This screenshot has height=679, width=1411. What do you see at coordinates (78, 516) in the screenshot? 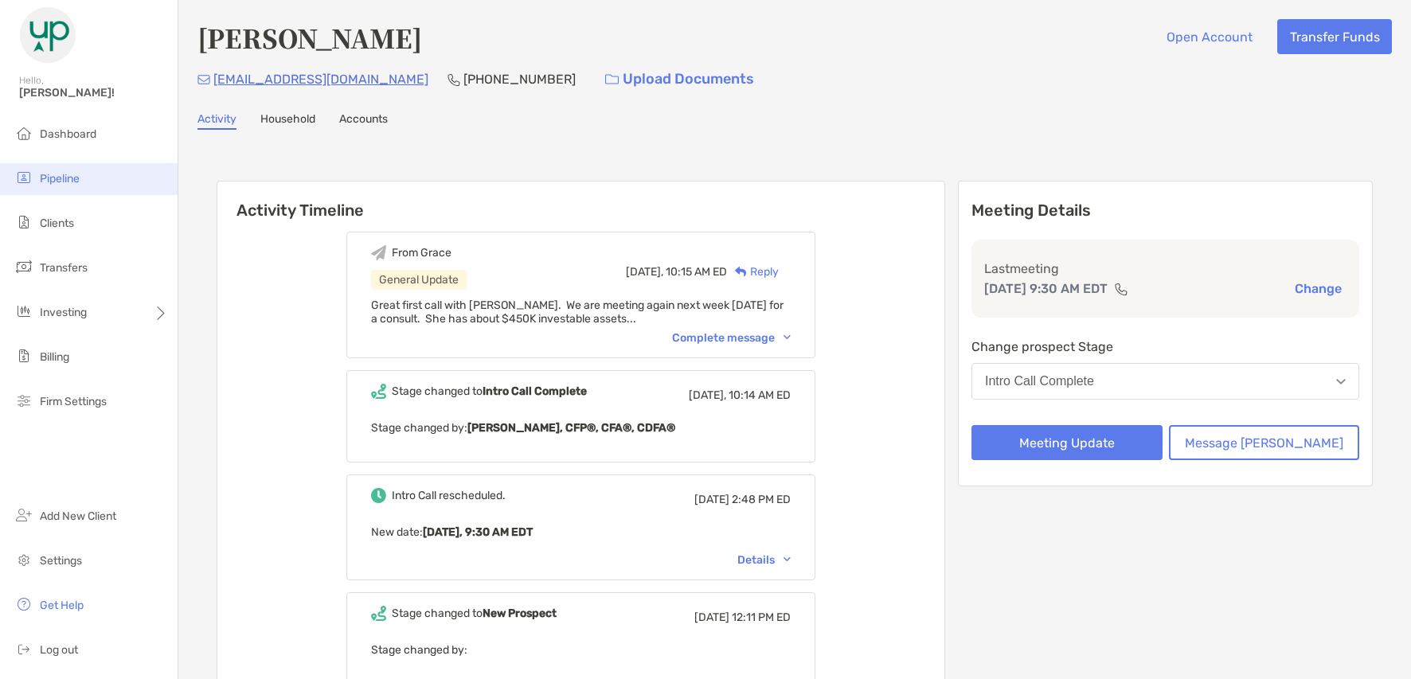
I see `span: Add New Client` at bounding box center [78, 516].